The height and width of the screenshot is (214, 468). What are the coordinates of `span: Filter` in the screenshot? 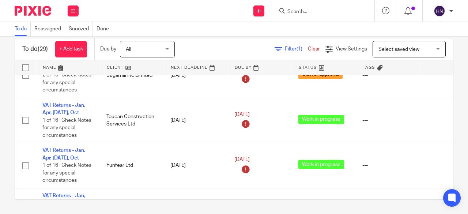 It's located at (296, 49).